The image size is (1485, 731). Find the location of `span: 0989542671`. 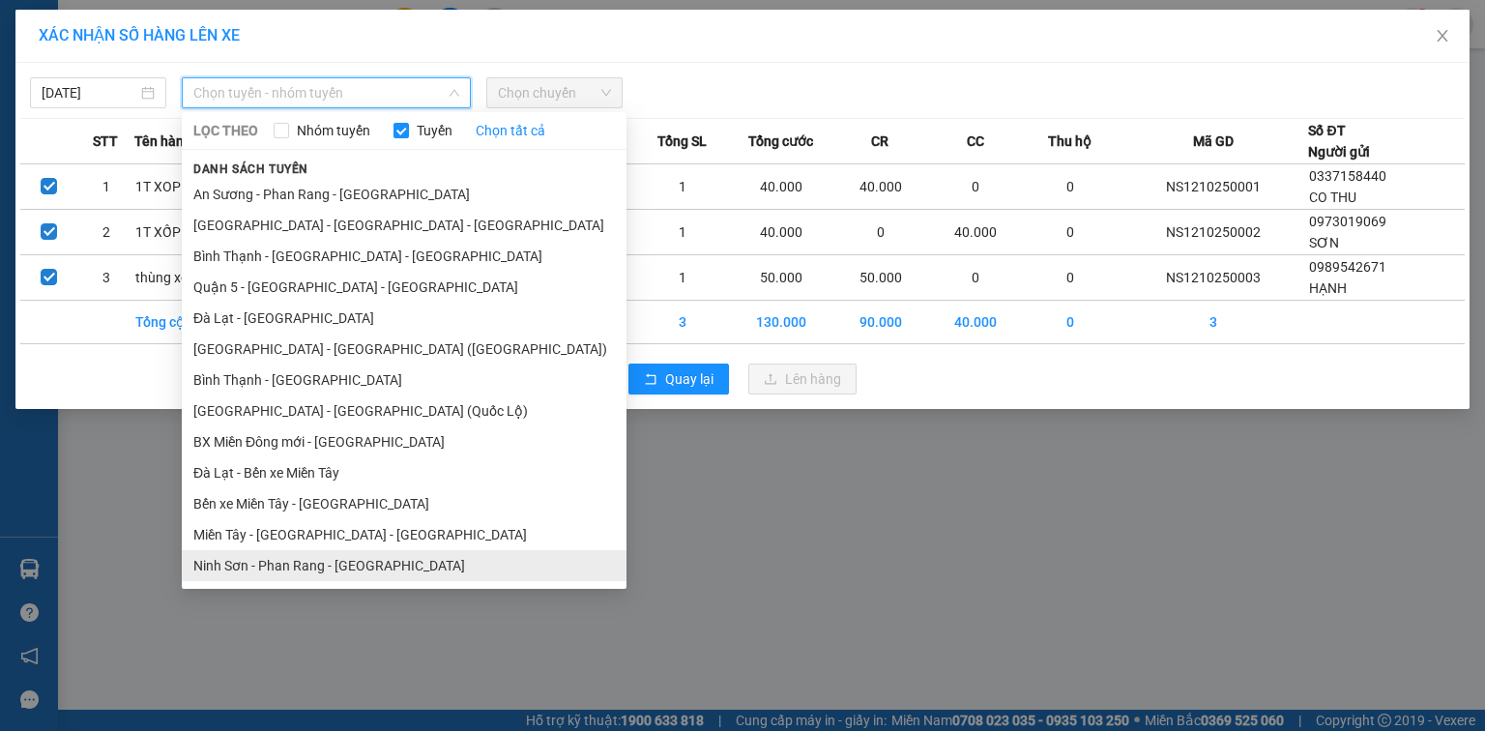

span: 0989542671 is located at coordinates (1348, 267).